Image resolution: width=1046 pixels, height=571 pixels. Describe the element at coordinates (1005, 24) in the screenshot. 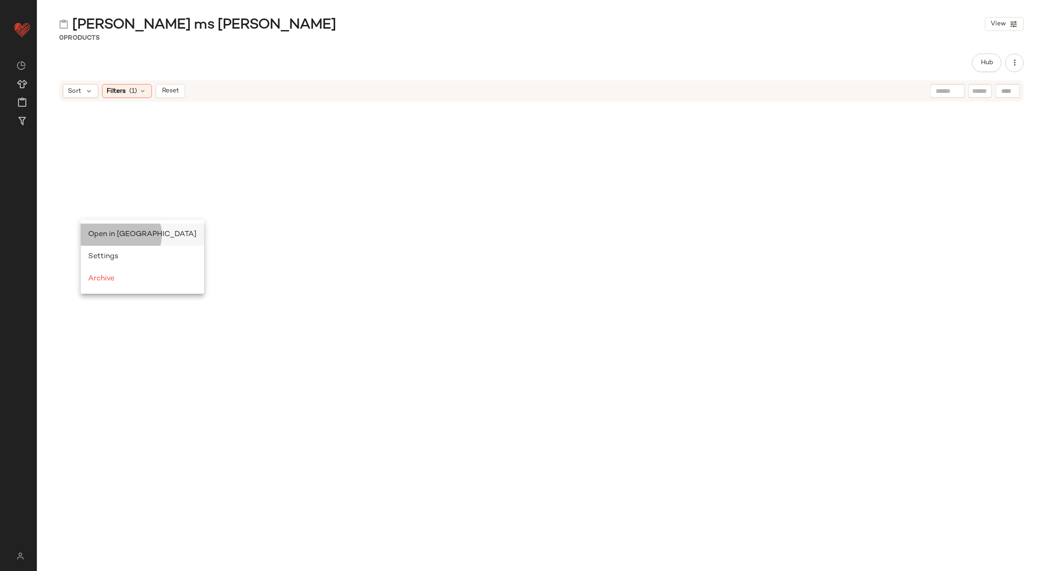

I see `button: View` at that location.